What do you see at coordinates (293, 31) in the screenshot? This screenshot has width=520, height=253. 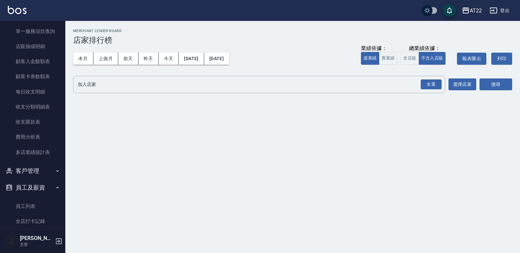 I see `h2: Merchant Leader Board` at bounding box center [293, 31].